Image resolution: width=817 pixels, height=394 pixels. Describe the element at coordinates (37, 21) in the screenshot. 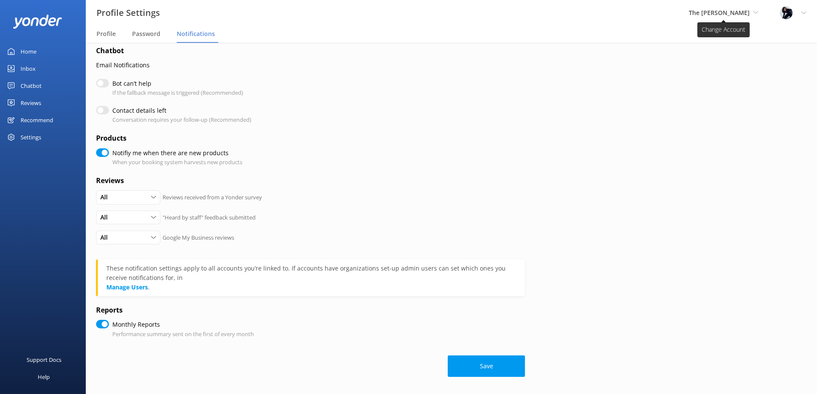

I see `img: yonder-white-logo.png` at that location.